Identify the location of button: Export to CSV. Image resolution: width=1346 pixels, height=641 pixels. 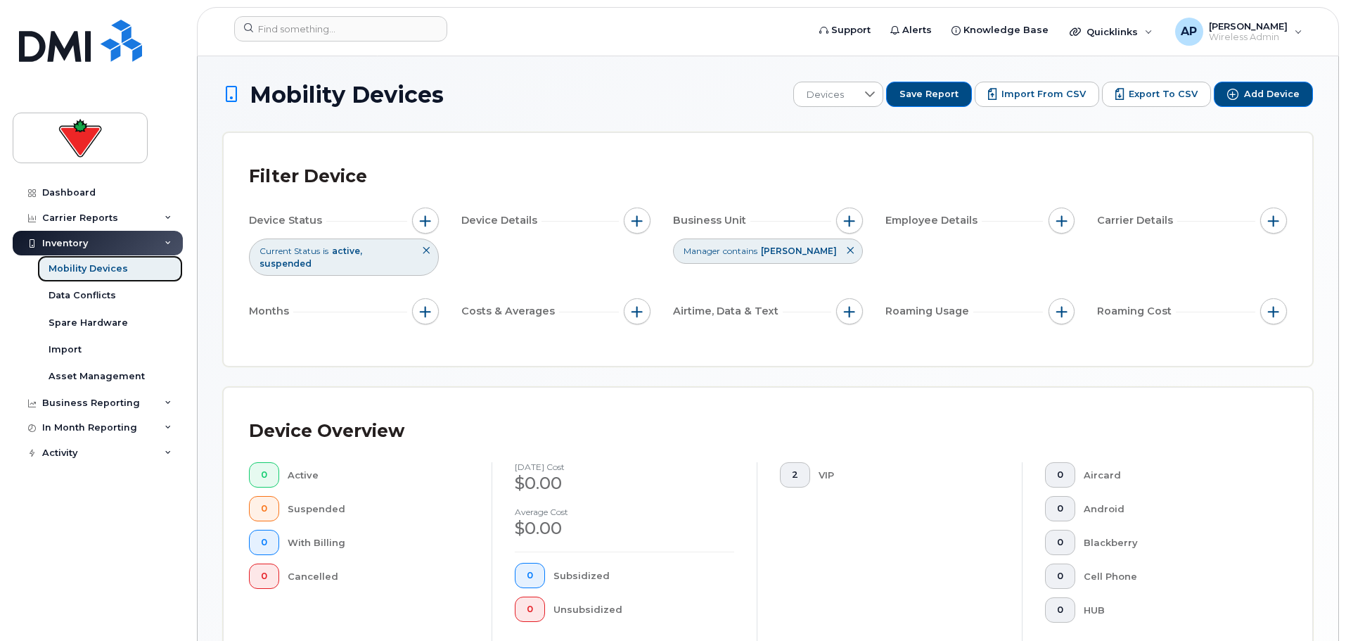
(1156, 94).